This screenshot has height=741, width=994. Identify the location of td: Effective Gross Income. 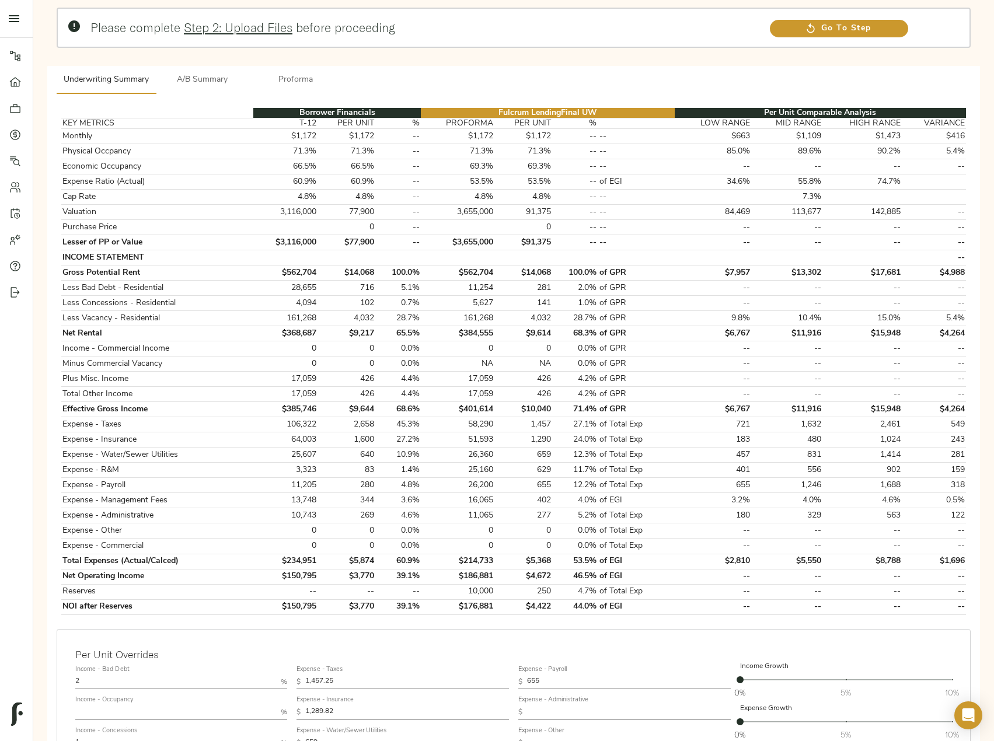
(157, 410).